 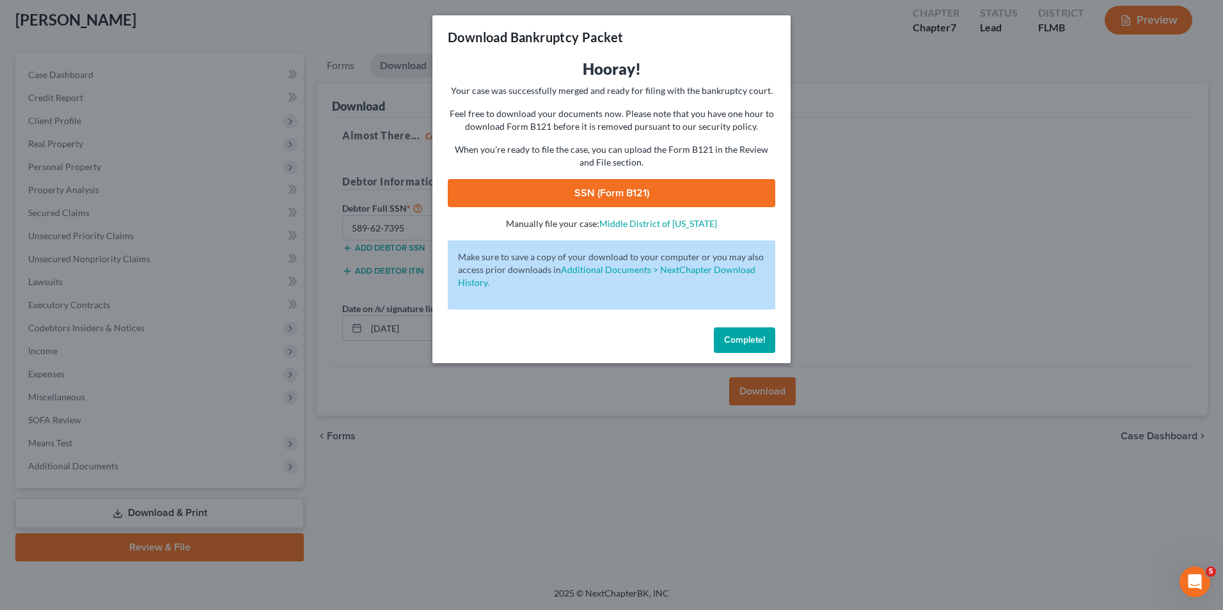 What do you see at coordinates (612, 91) in the screenshot?
I see `p: Your case was successfully merged and ready for filing with the bankruptcy court.` at bounding box center [612, 91].